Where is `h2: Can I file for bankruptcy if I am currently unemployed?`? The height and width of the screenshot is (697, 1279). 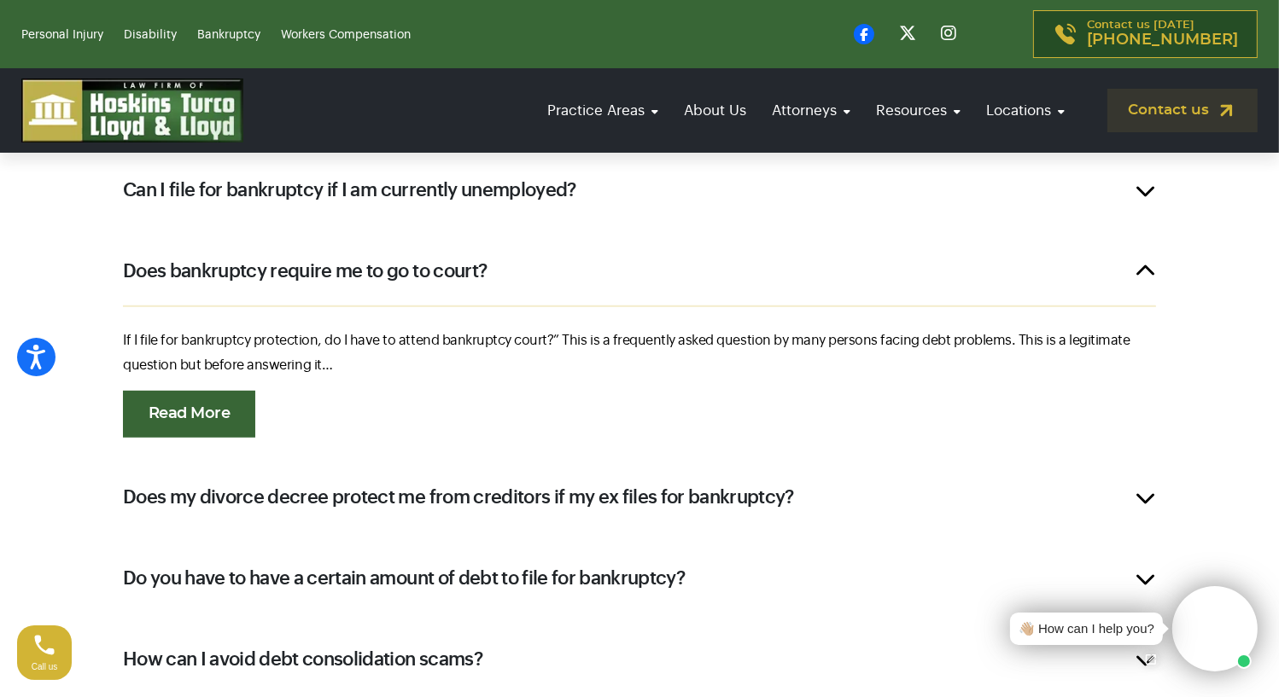
h2: Can I file for bankruptcy if I am currently unemployed? is located at coordinates (349, 190).